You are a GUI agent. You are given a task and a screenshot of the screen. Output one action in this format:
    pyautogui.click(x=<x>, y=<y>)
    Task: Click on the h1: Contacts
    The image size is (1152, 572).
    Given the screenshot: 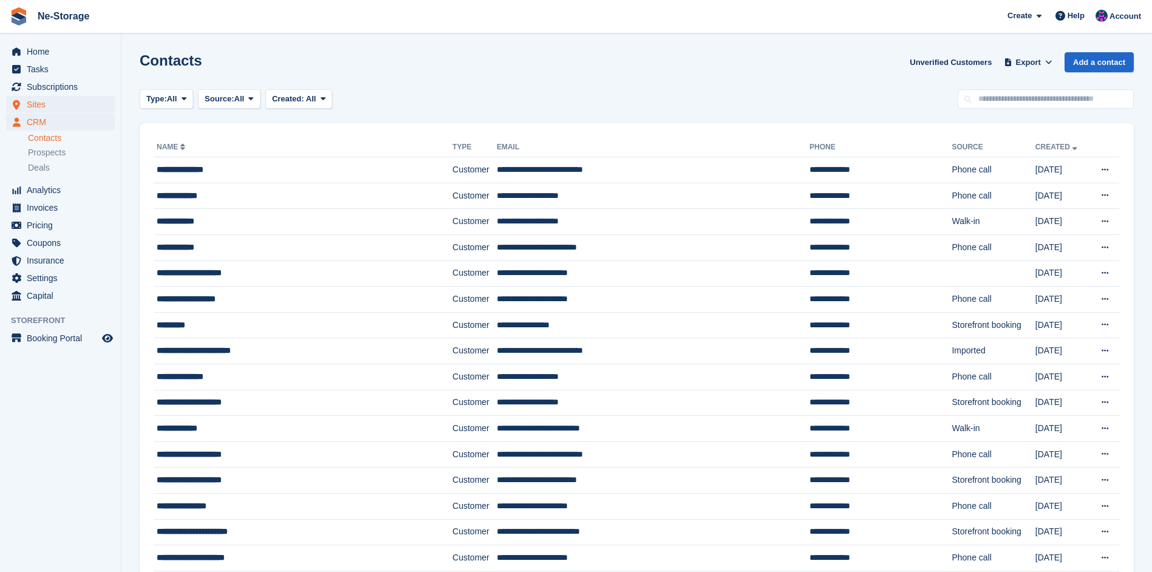 What is the action you would take?
    pyautogui.click(x=171, y=60)
    